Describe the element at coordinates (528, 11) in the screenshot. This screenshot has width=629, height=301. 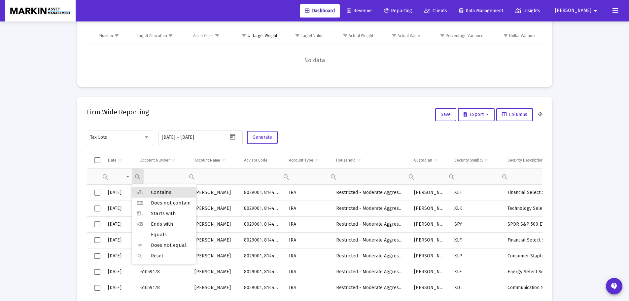
I see `span: Insights` at that location.